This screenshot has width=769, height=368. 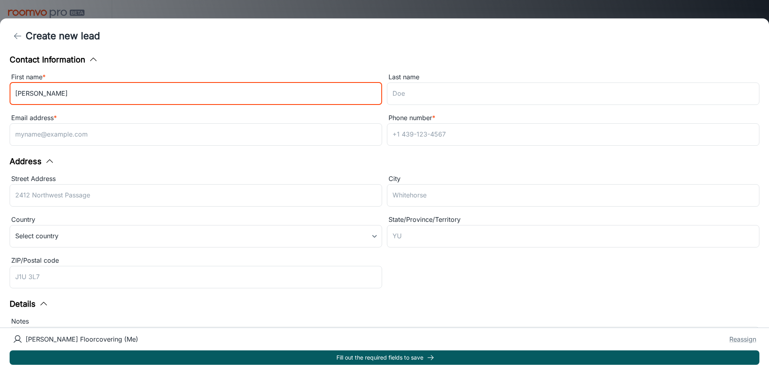 What do you see at coordinates (573, 195) in the screenshot?
I see `input: Whitehorse` at bounding box center [573, 195].